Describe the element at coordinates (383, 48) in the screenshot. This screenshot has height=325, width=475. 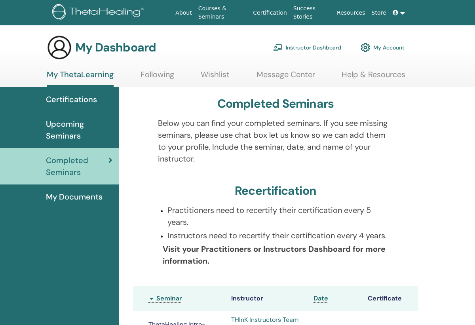
I see `a: My Account` at that location.